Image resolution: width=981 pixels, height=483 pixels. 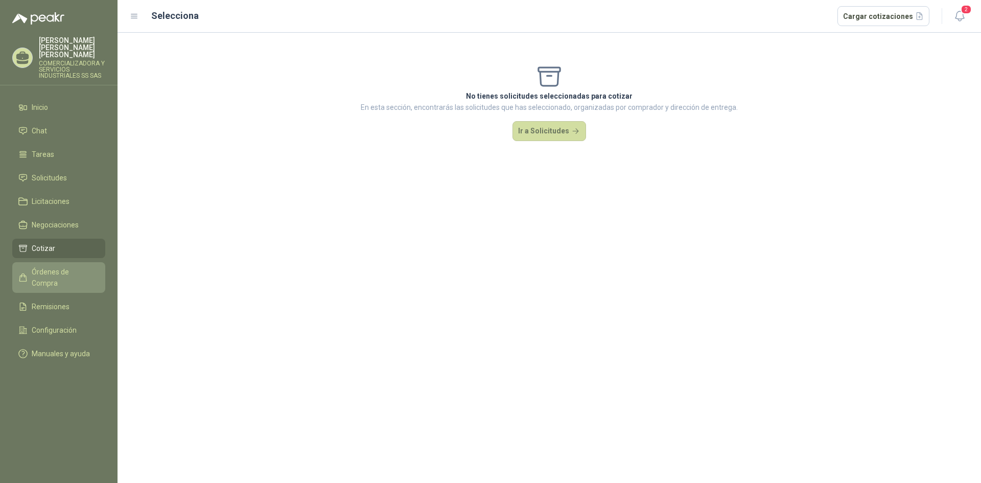 What do you see at coordinates (55, 225) in the screenshot?
I see `span: Negociaciones` at bounding box center [55, 225].